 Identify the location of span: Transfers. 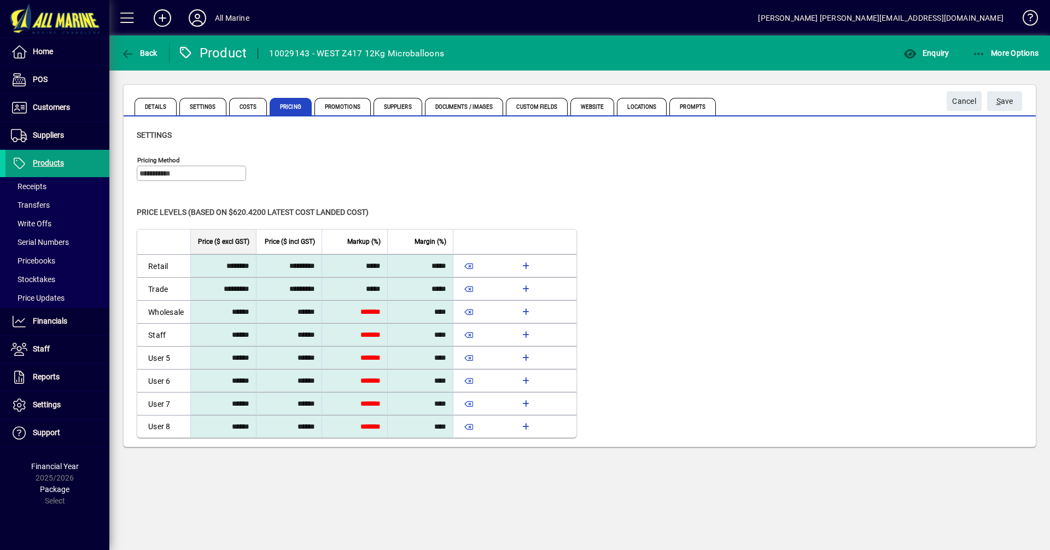
(30, 205).